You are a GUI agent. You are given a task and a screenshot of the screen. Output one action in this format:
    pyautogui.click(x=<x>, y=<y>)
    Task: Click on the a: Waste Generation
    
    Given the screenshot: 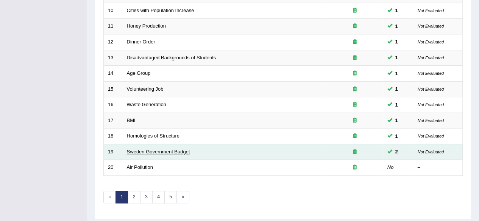 What is the action you would take?
    pyautogui.click(x=146, y=104)
    